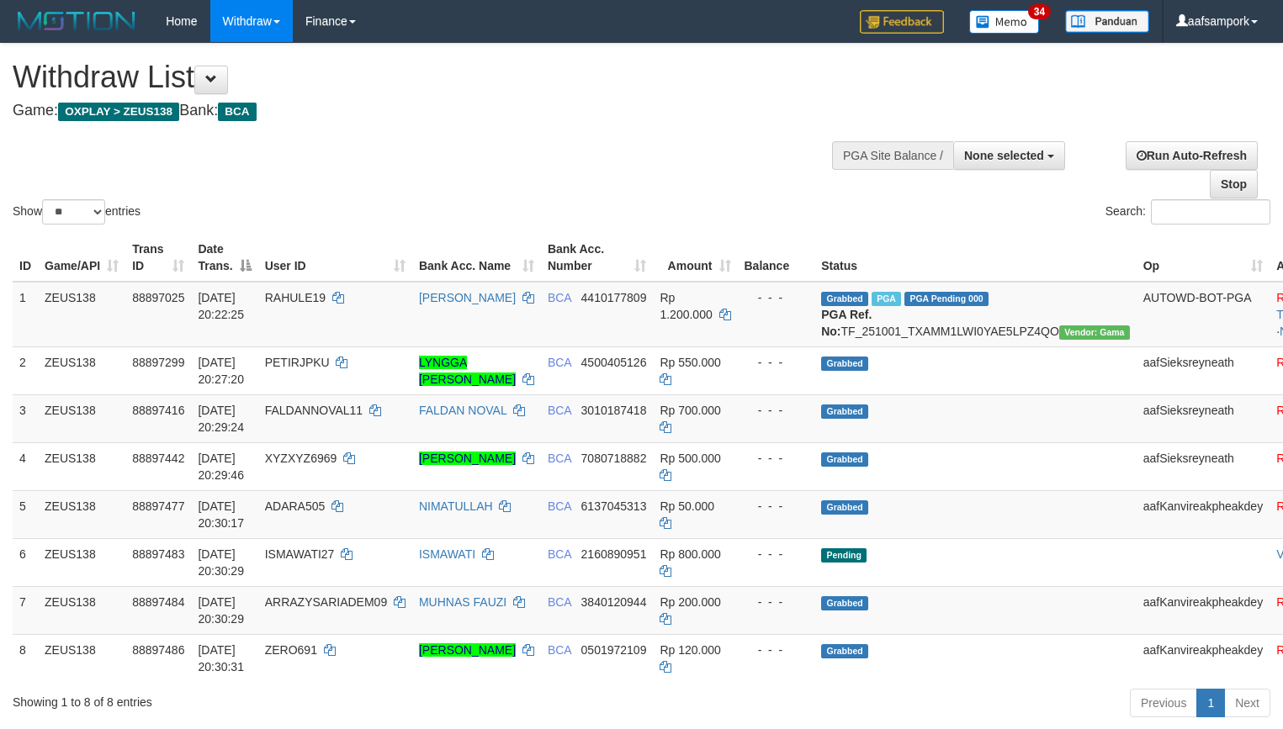 This screenshot has height=729, width=1283. Describe the element at coordinates (25, 514) in the screenshot. I see `td: 5` at that location.